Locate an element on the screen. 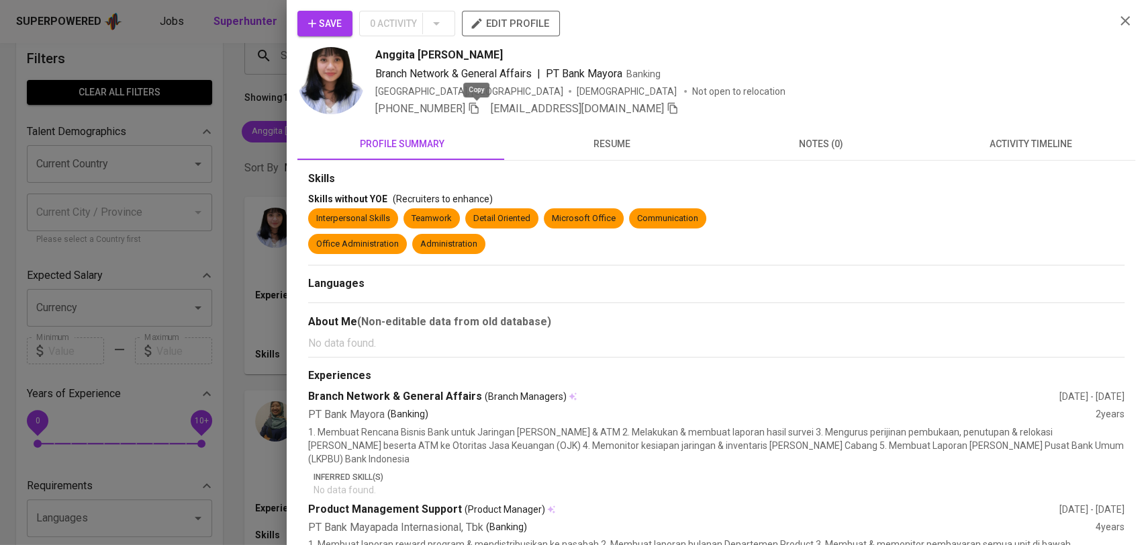  span: profile summary is located at coordinates (402, 144).